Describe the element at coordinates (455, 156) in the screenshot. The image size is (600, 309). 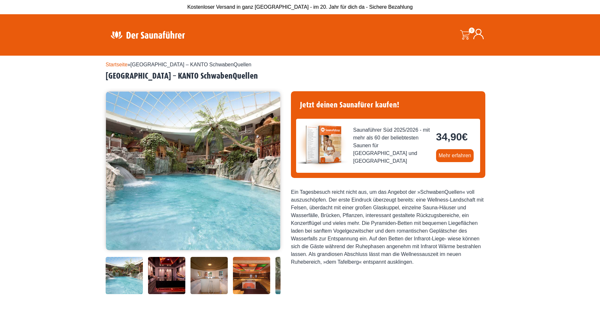
I see `a: Mehr erfahren` at that location.